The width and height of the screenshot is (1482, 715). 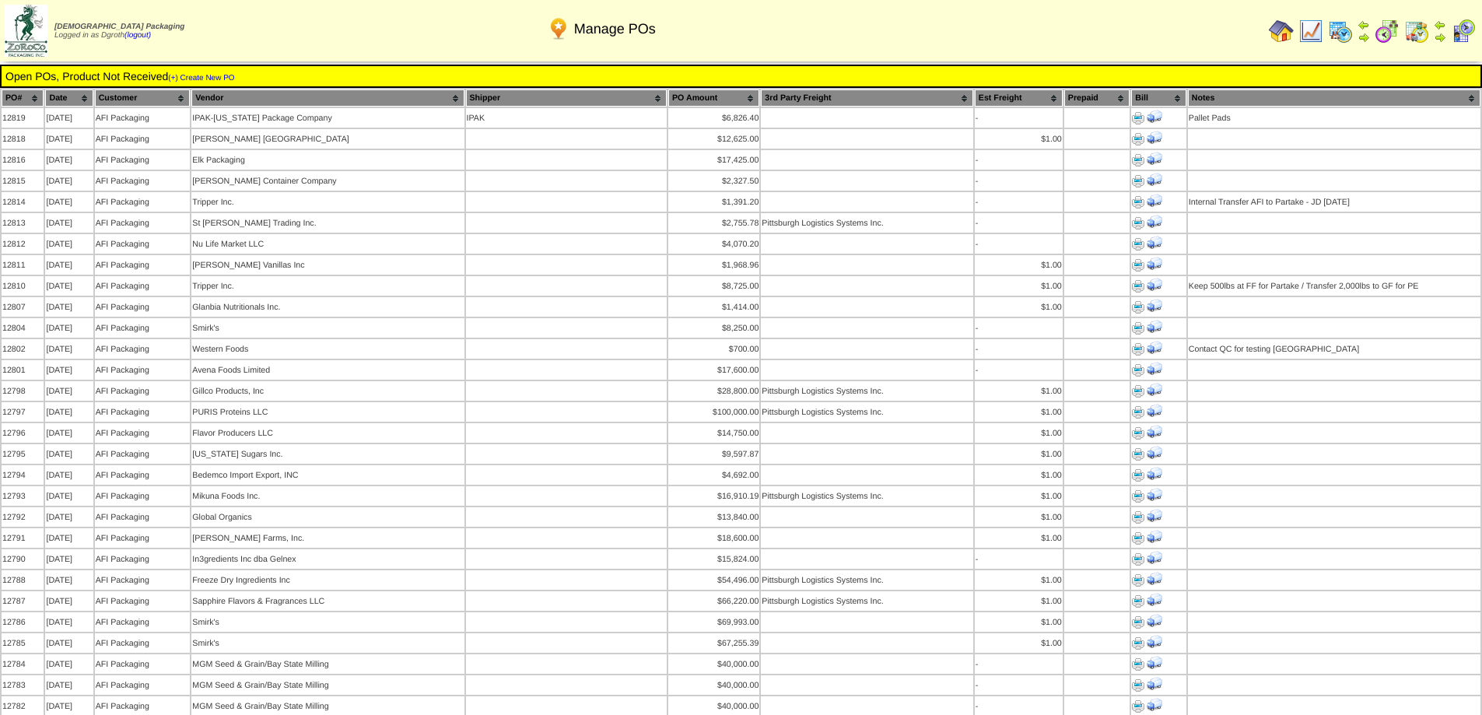 I want to click on td: Freeze Dry Ingredients Inc, so click(x=328, y=580).